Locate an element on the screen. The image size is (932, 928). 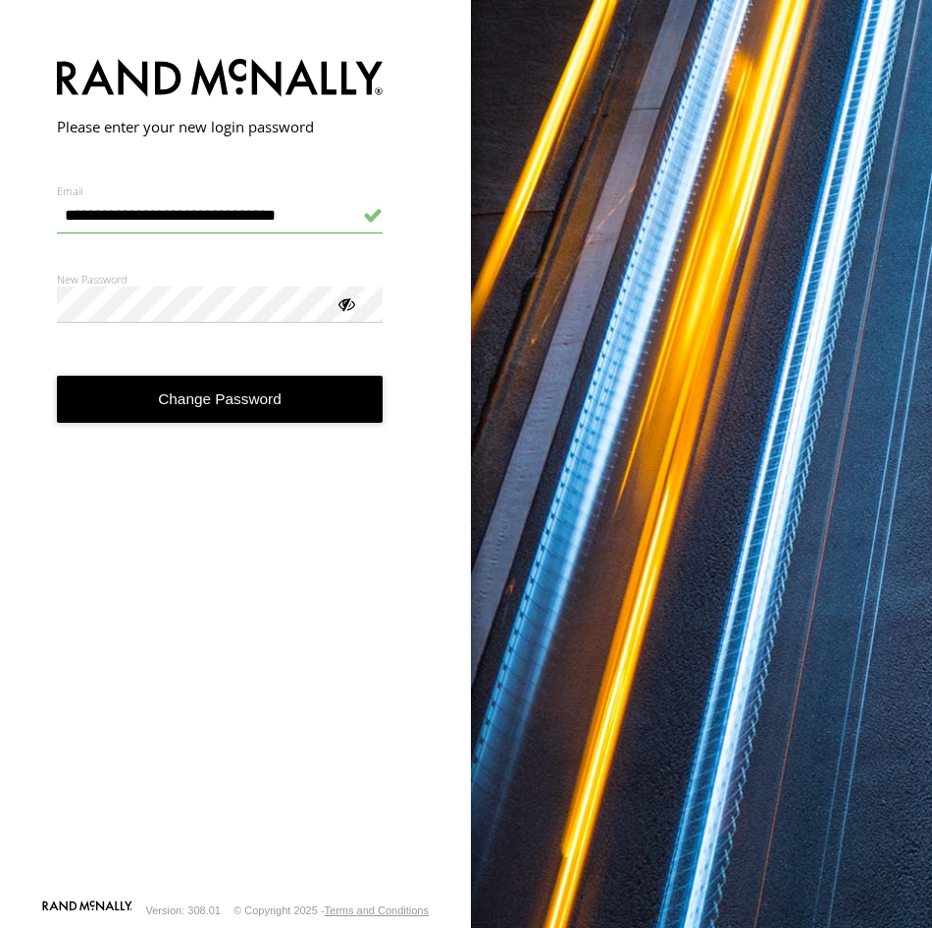
div: © Copyright 2025 - is located at coordinates (330, 910).